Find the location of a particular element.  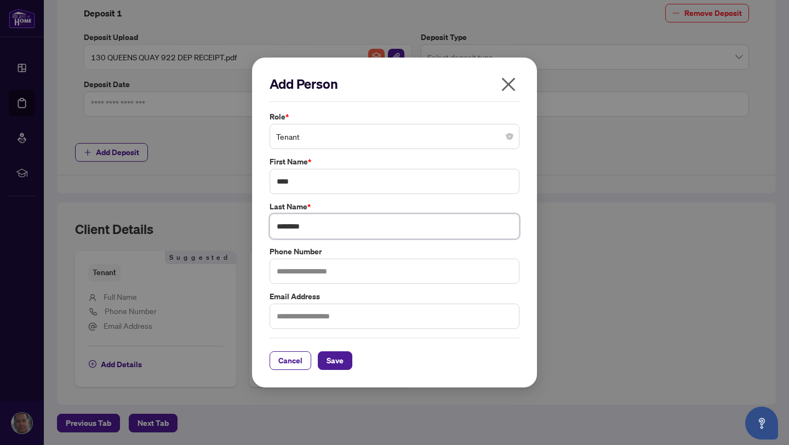

label: Last Name is located at coordinates (394, 207).